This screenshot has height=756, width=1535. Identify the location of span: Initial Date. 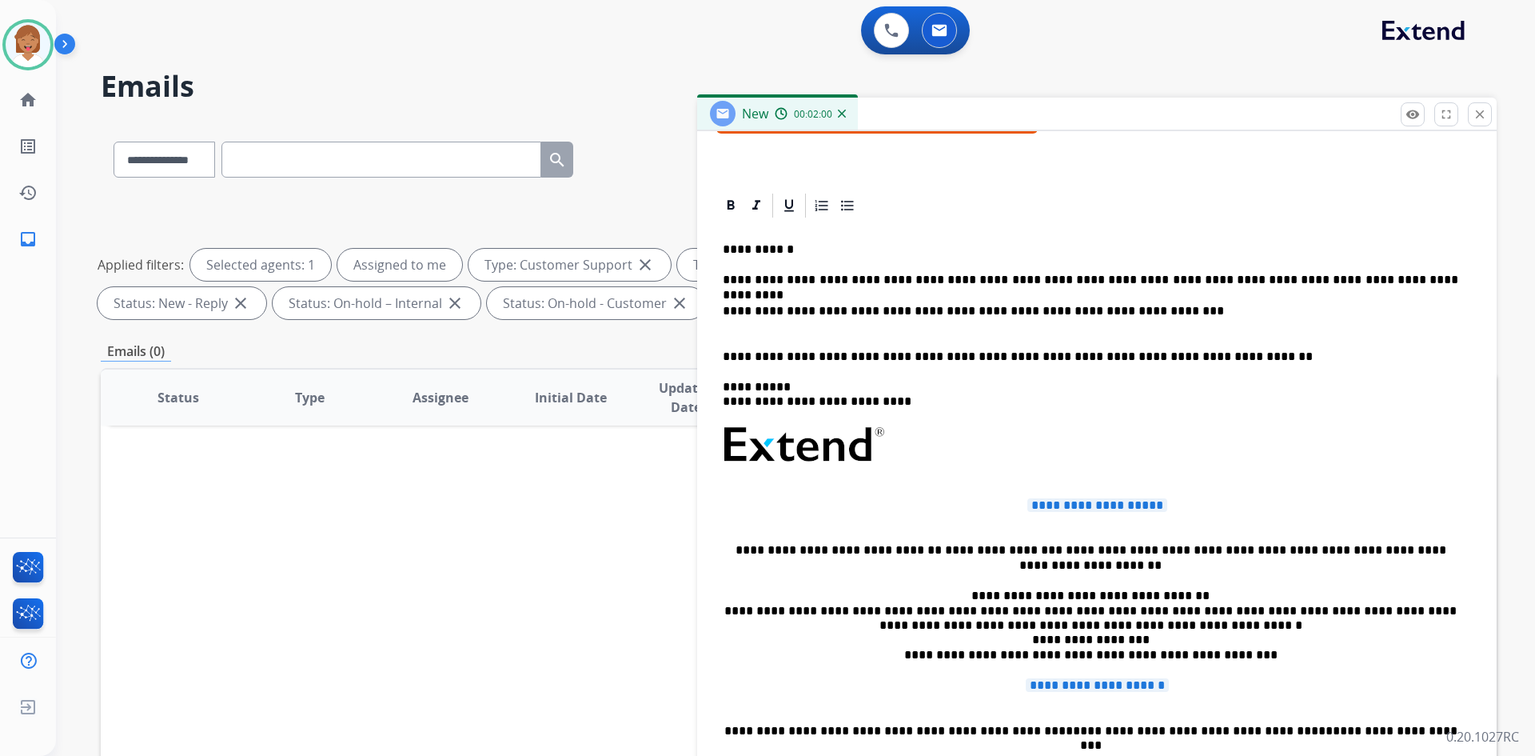
(571, 397).